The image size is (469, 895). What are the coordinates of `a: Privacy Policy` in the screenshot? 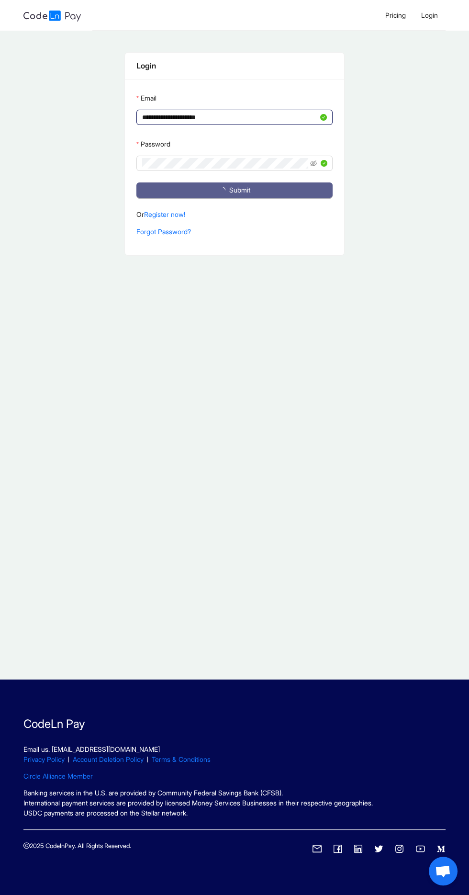 It's located at (44, 759).